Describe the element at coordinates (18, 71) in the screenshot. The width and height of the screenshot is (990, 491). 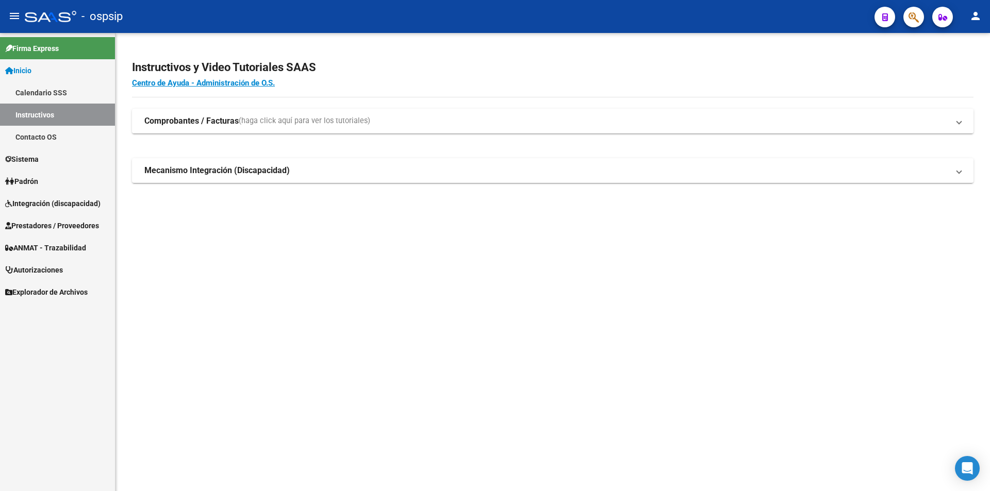
I see `span: Inicio` at that location.